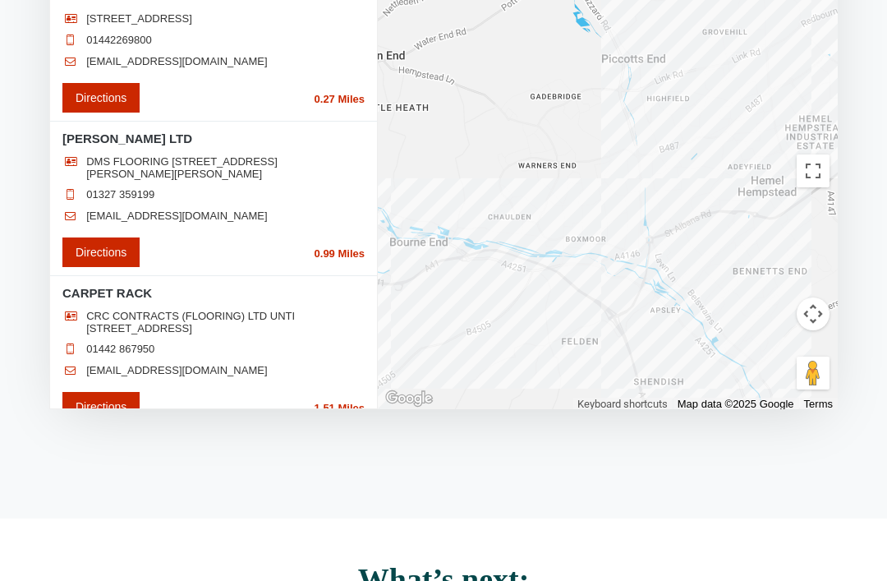 Image resolution: width=887 pixels, height=581 pixels. Describe the element at coordinates (736, 403) in the screenshot. I see `span: Map data ©2025 Google` at that location.